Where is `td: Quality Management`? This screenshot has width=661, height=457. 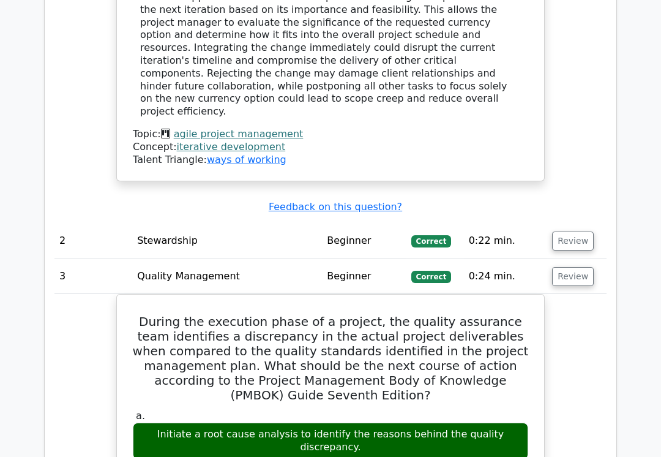
td: Quality Management is located at coordinates (227, 276).